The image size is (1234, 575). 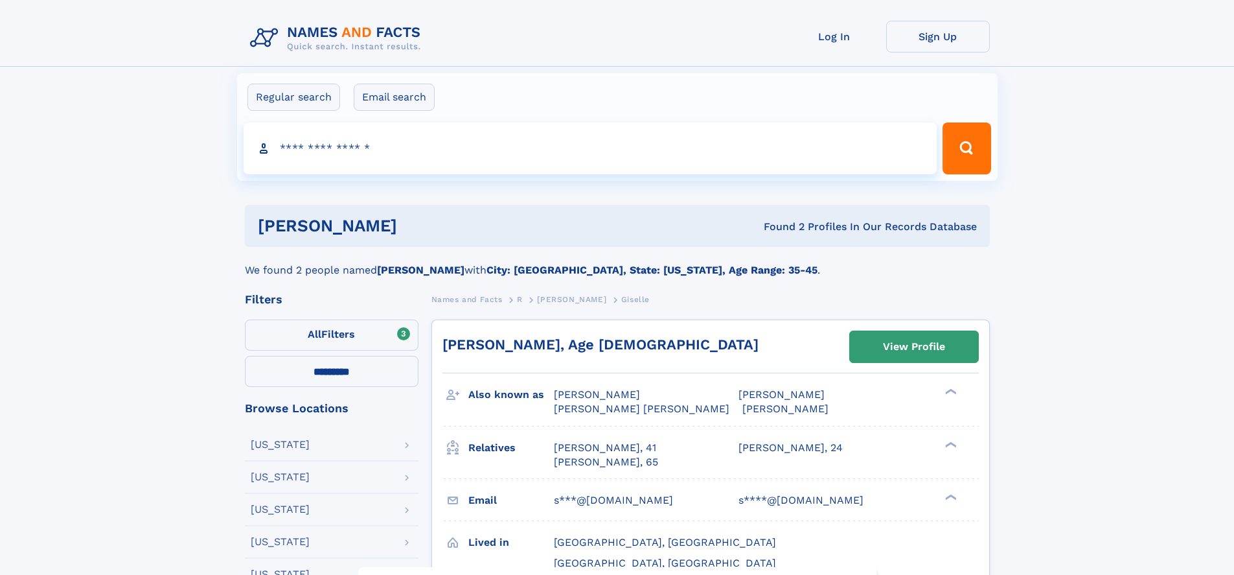 I want to click on h3: Email, so click(x=511, y=500).